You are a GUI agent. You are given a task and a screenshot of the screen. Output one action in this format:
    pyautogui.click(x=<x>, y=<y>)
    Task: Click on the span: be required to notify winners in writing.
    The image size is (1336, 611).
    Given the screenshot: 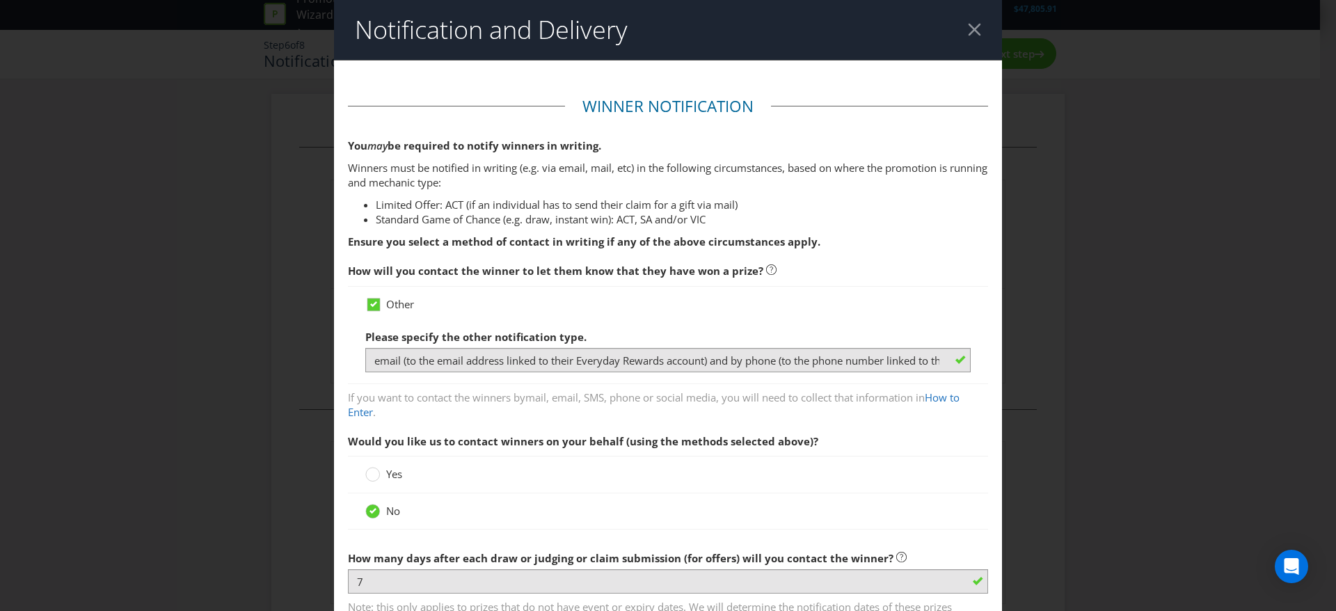 What is the action you would take?
    pyautogui.click(x=494, y=145)
    